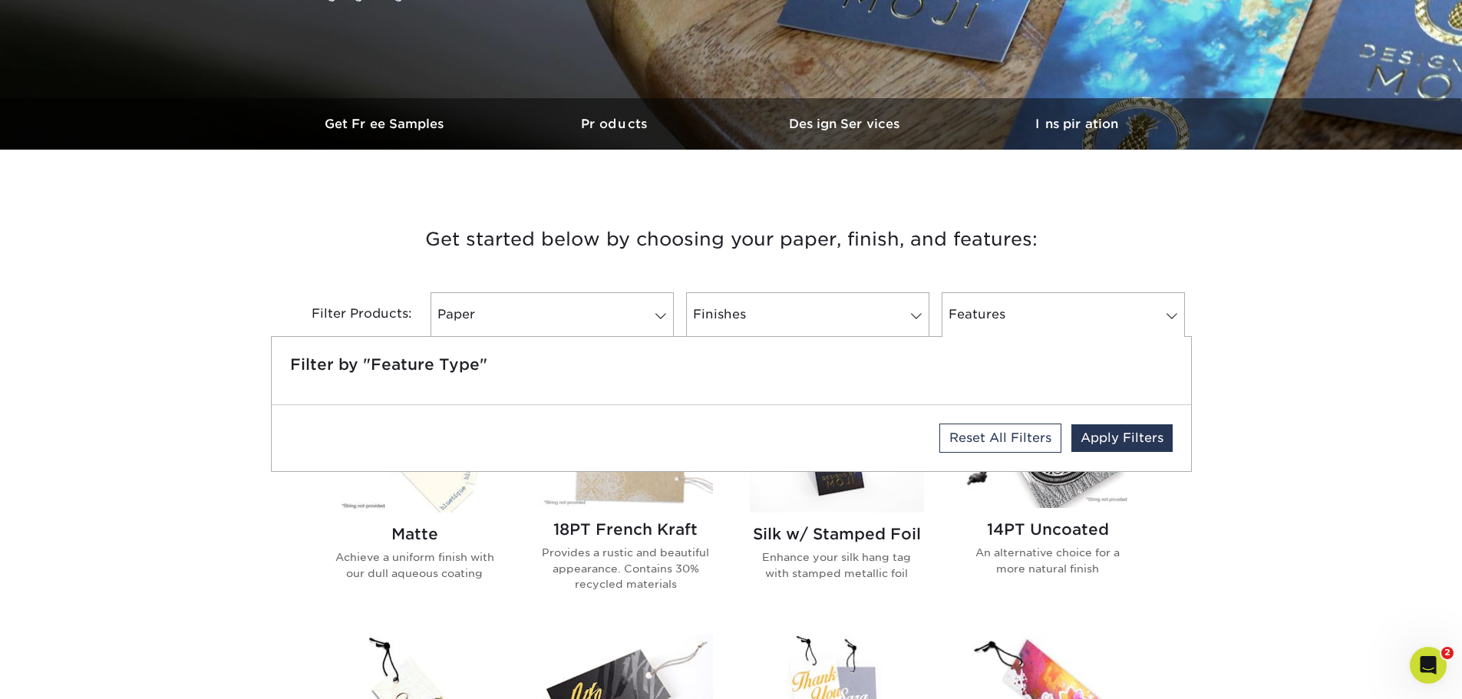 This screenshot has width=1462, height=699. I want to click on div: Filter Products:, so click(348, 315).